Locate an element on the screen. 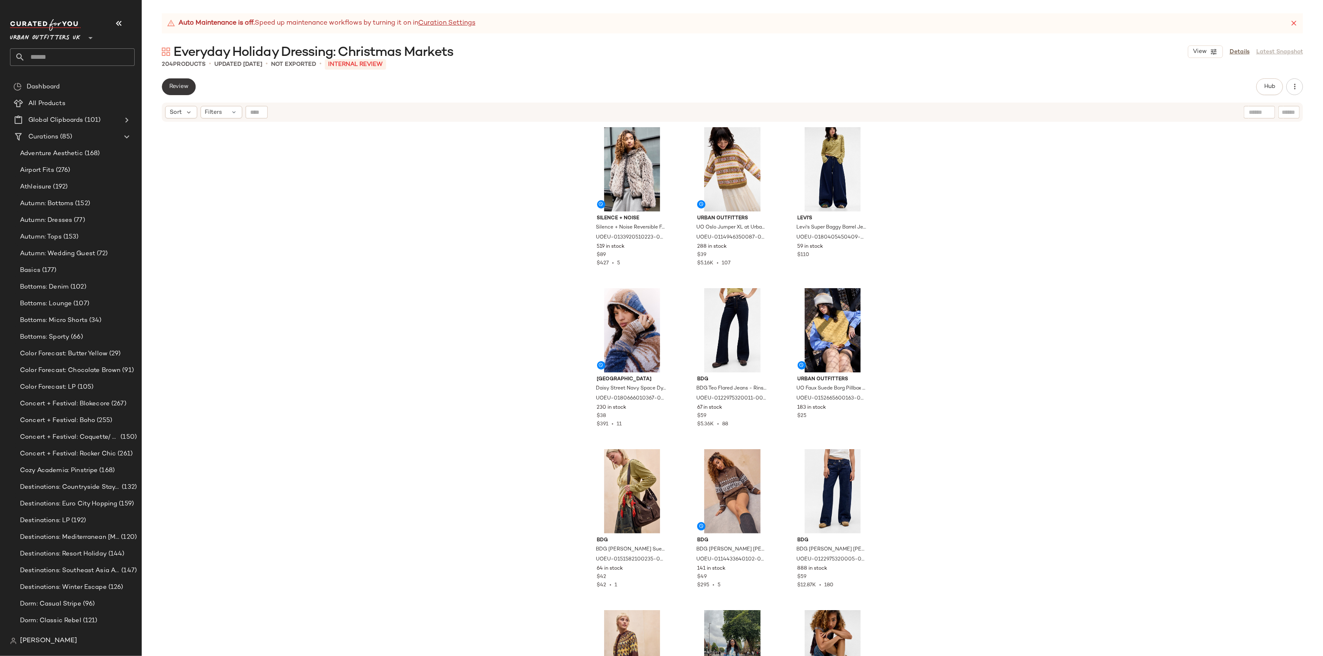 This screenshot has height=656, width=1323. span: (152) is located at coordinates (82, 203).